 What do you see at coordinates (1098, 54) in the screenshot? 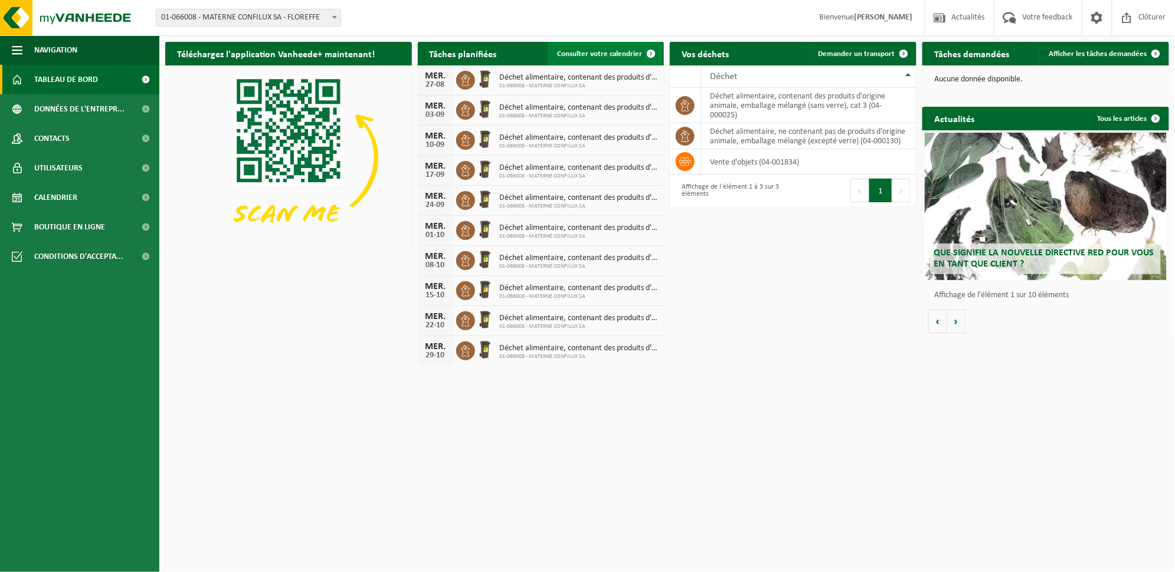
I see `span: Afficher les tâches demandées` at bounding box center [1098, 54].